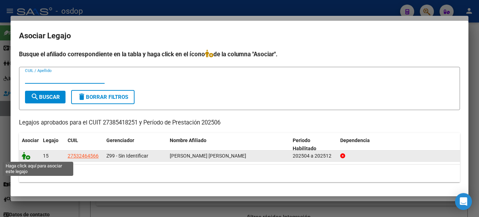 Image resolution: width=479 pixels, height=217 pixels. Describe the element at coordinates (45, 97) in the screenshot. I see `span: Buscar` at that location.